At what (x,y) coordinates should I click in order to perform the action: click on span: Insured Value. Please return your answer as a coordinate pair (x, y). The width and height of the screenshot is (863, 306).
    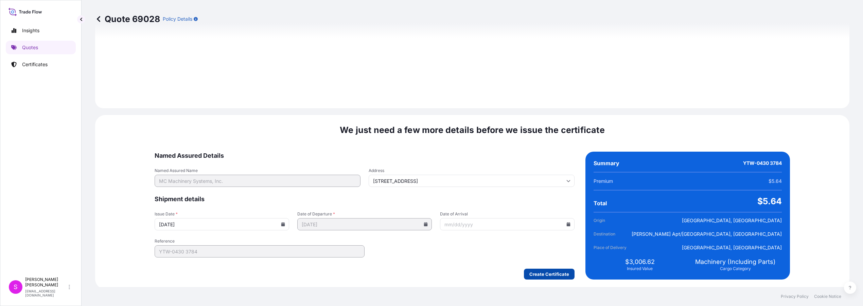
    Looking at the image, I should click on (640, 269).